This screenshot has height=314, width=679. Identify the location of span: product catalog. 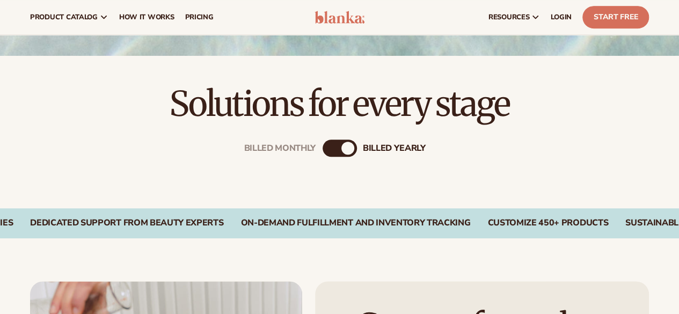
(64, 17).